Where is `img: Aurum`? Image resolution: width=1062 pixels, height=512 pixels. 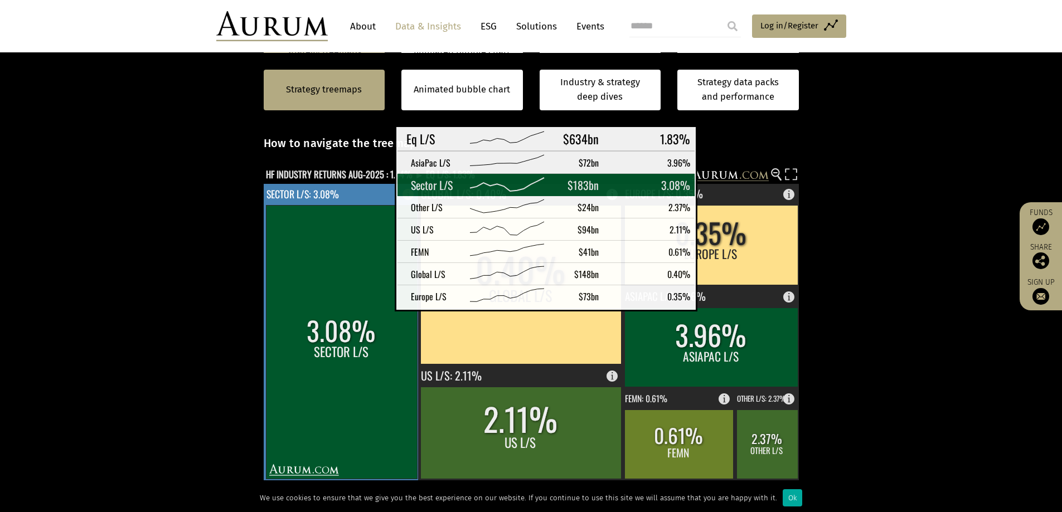
img: Aurum is located at coordinates (272, 26).